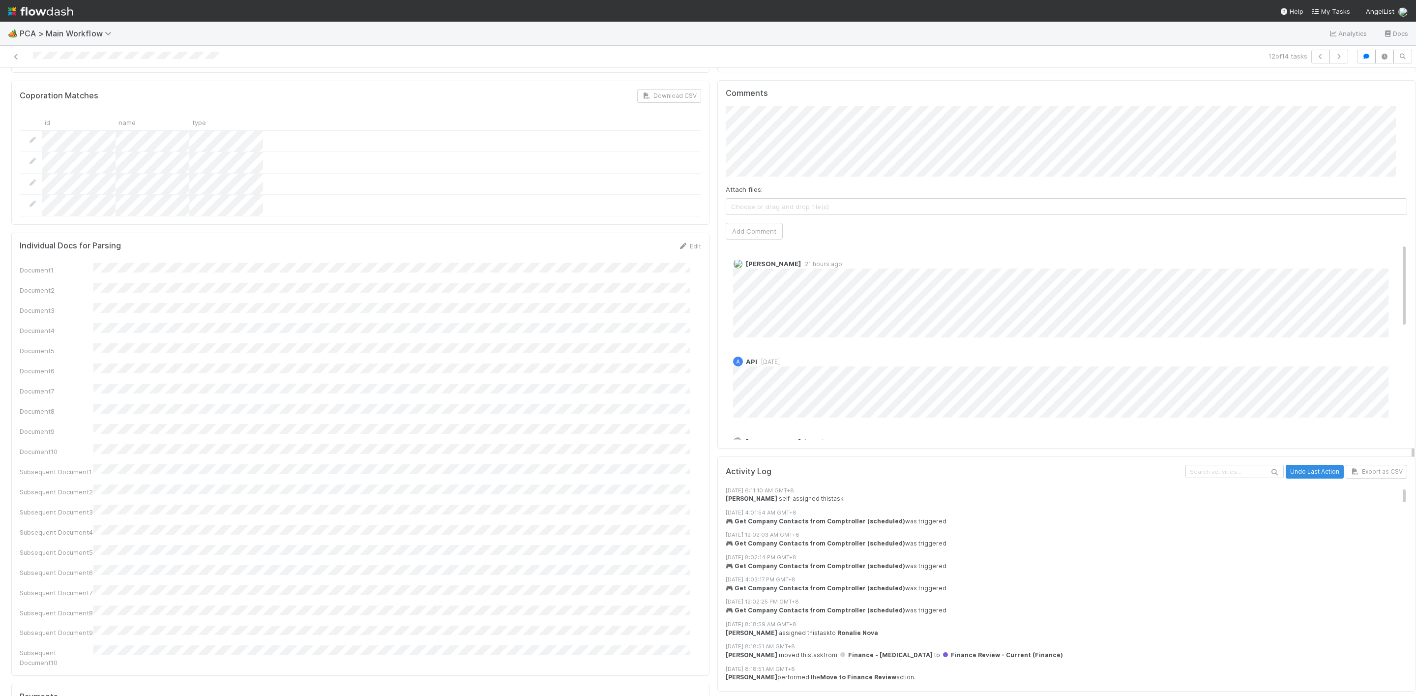 Image resolution: width=1416 pixels, height=697 pixels. What do you see at coordinates (1292, 11) in the screenshot?
I see `div: Help` at bounding box center [1292, 11].